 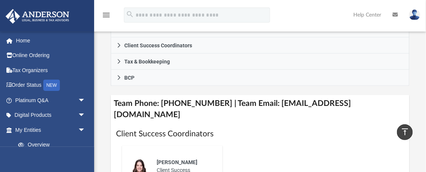 I want to click on span: Client Success Coordinators, so click(x=158, y=46).